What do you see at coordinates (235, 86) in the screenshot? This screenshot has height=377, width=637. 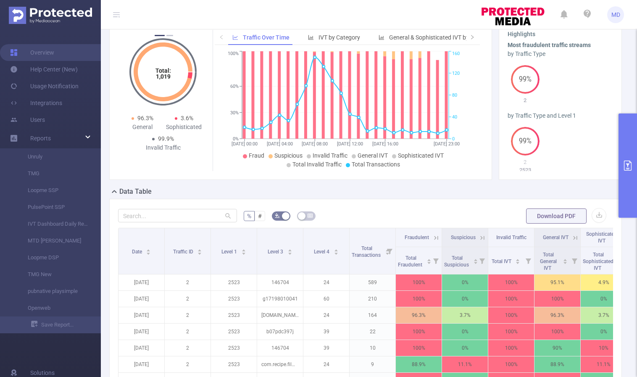 I see `tspan: 60%` at bounding box center [235, 86].